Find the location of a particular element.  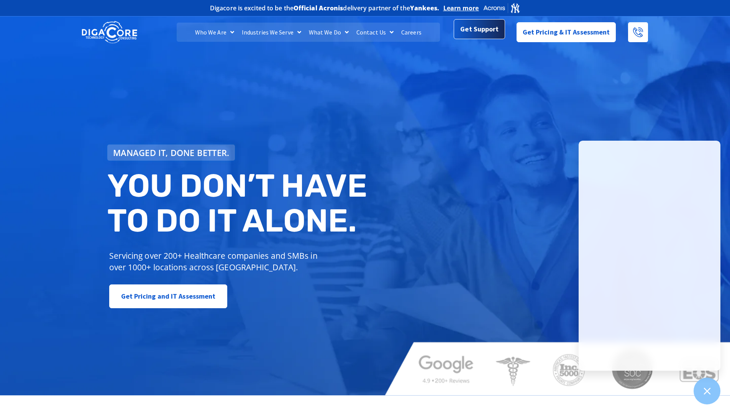

a: Get Pricing and IT Assessment is located at coordinates (168, 296).